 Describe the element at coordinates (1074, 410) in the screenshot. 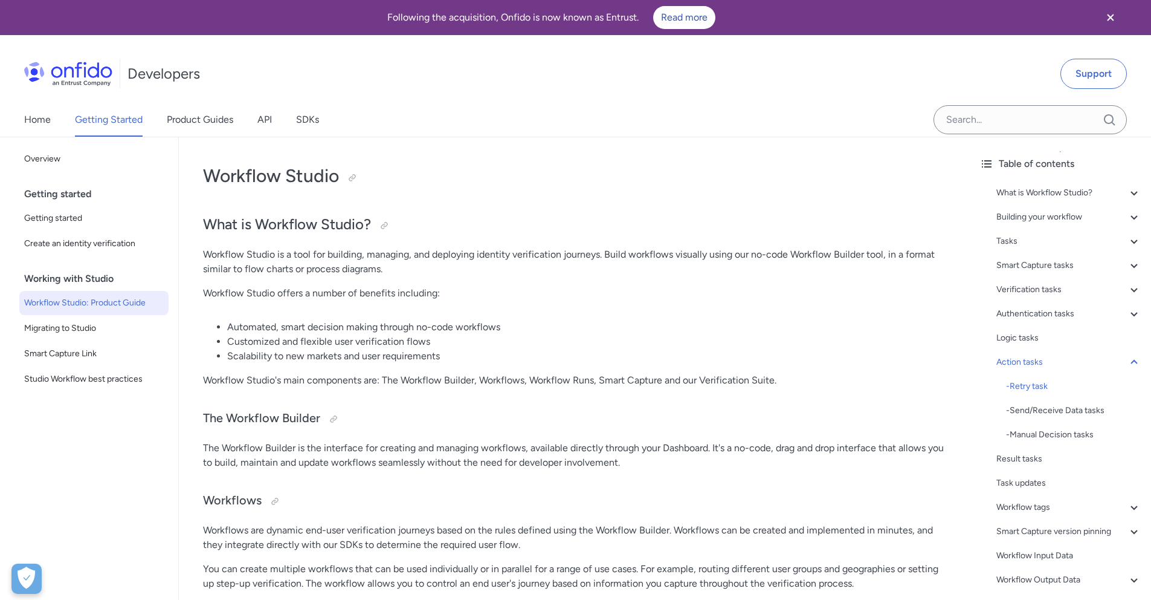

I see `a: -Send/Receive Data tasks` at that location.